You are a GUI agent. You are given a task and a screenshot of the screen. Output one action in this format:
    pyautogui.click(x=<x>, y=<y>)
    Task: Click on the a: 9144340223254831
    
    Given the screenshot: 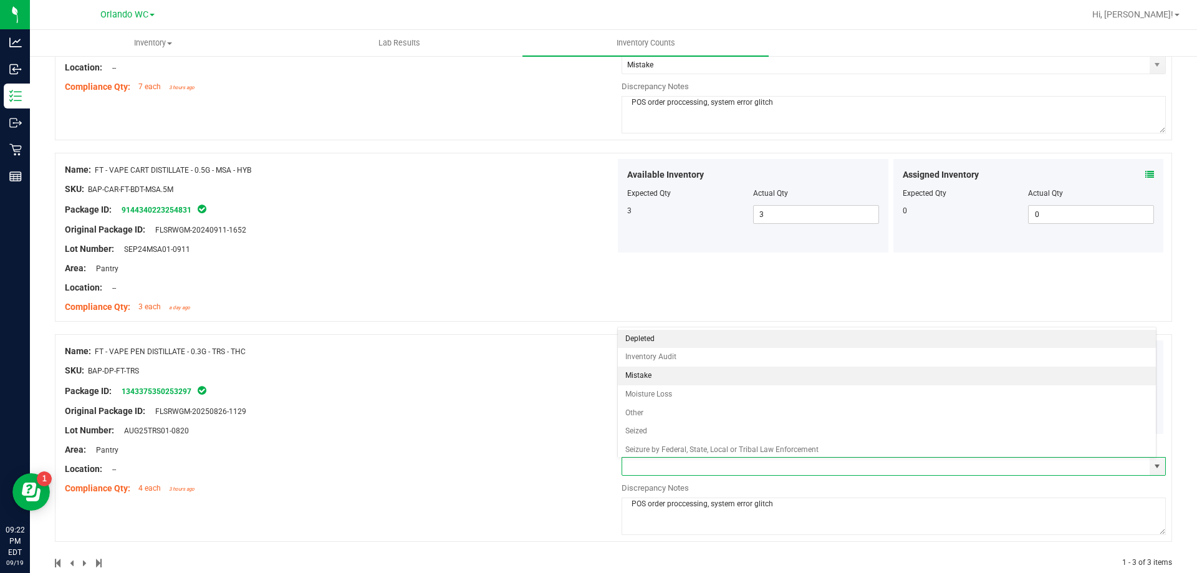 What is the action you would take?
    pyautogui.click(x=156, y=210)
    